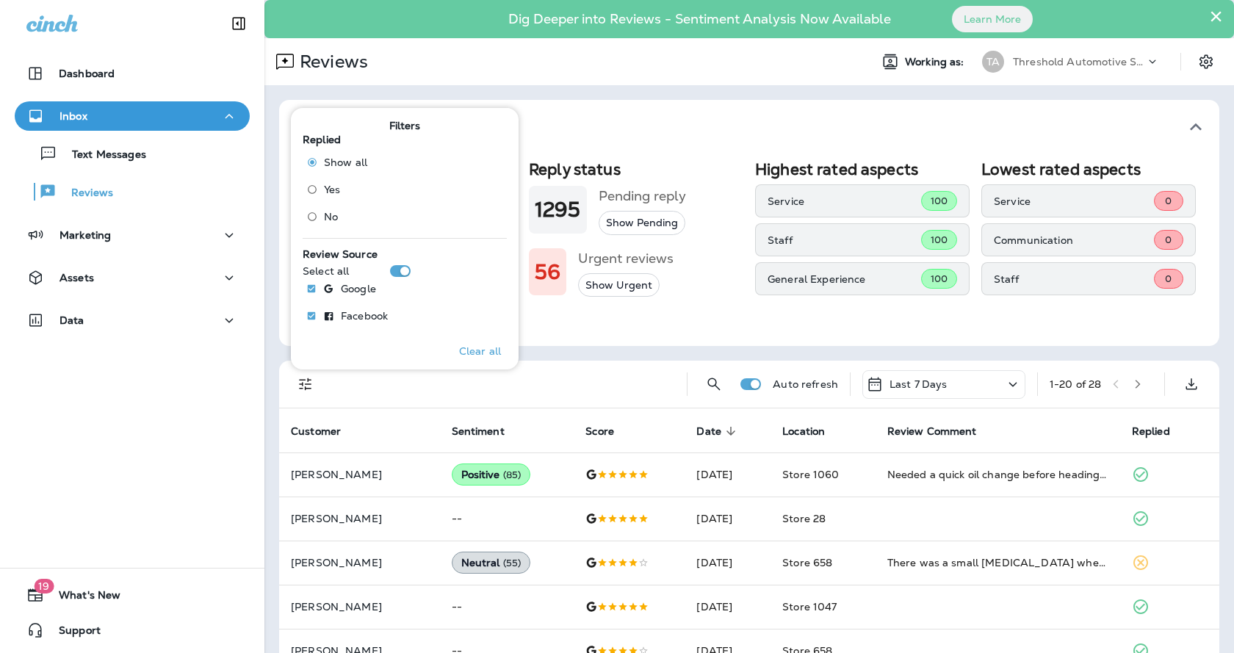 Image resolution: width=1234 pixels, height=653 pixels. What do you see at coordinates (491, 563) in the screenshot?
I see `div: Neutral` at bounding box center [491, 563].